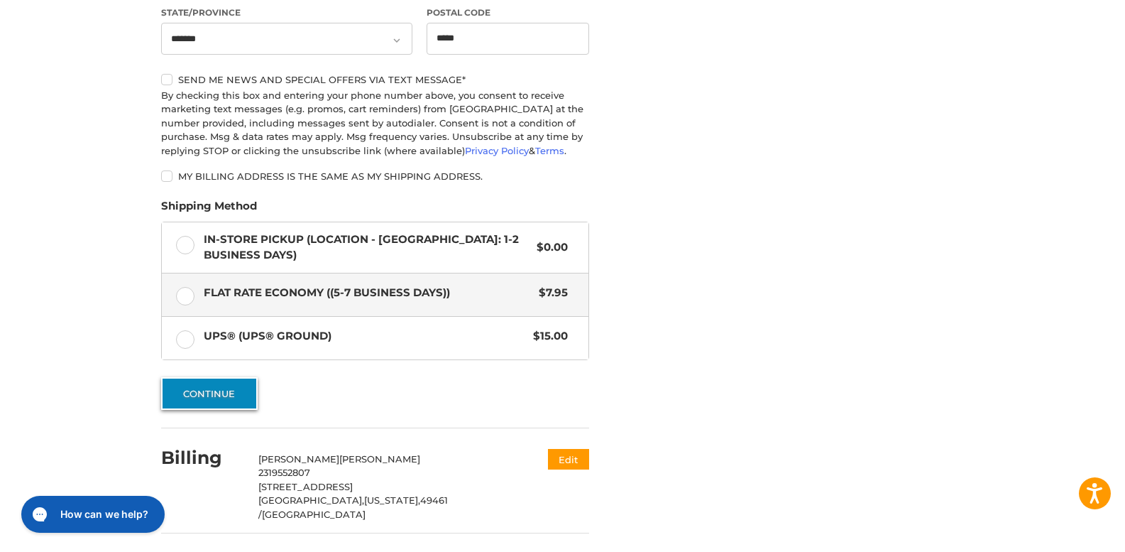  Describe the element at coordinates (375, 176) in the screenshot. I see `label: My billing address is the same as my shipping address.` at that location.